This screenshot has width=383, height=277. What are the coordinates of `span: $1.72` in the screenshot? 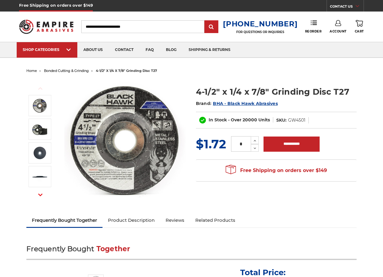 It's located at (211, 144).